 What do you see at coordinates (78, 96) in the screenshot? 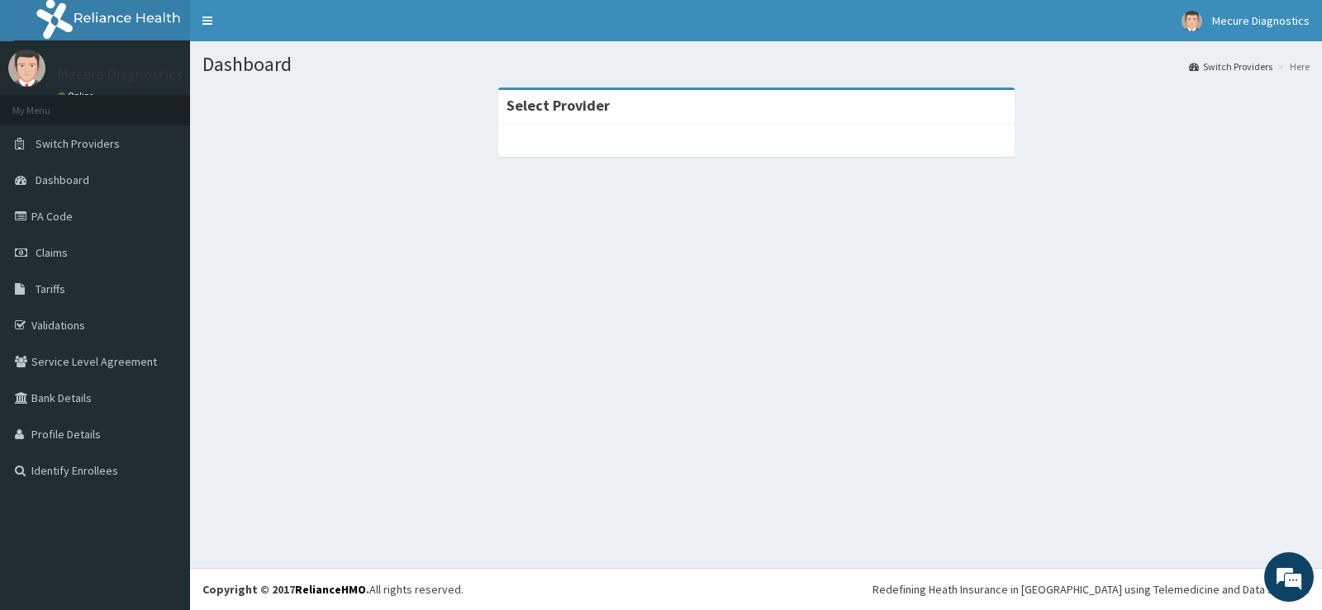
I see `a: Online` at bounding box center [78, 96].